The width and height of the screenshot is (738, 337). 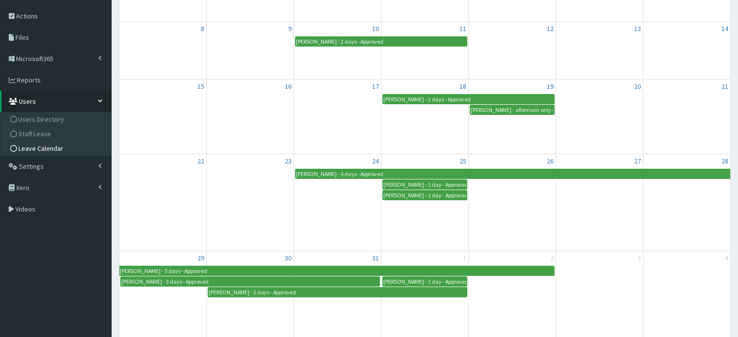 What do you see at coordinates (637, 29) in the screenshot?
I see `a: December 13, 2025` at bounding box center [637, 29].